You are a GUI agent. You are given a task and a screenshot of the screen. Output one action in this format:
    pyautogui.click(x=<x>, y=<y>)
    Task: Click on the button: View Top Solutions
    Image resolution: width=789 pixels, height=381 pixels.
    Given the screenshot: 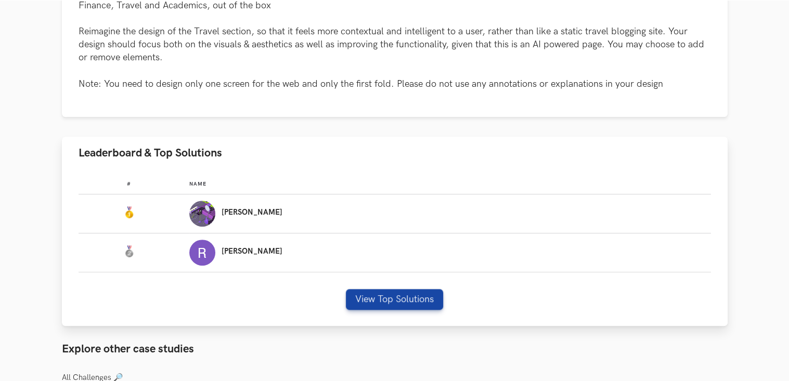 What is the action you would take?
    pyautogui.click(x=394, y=300)
    